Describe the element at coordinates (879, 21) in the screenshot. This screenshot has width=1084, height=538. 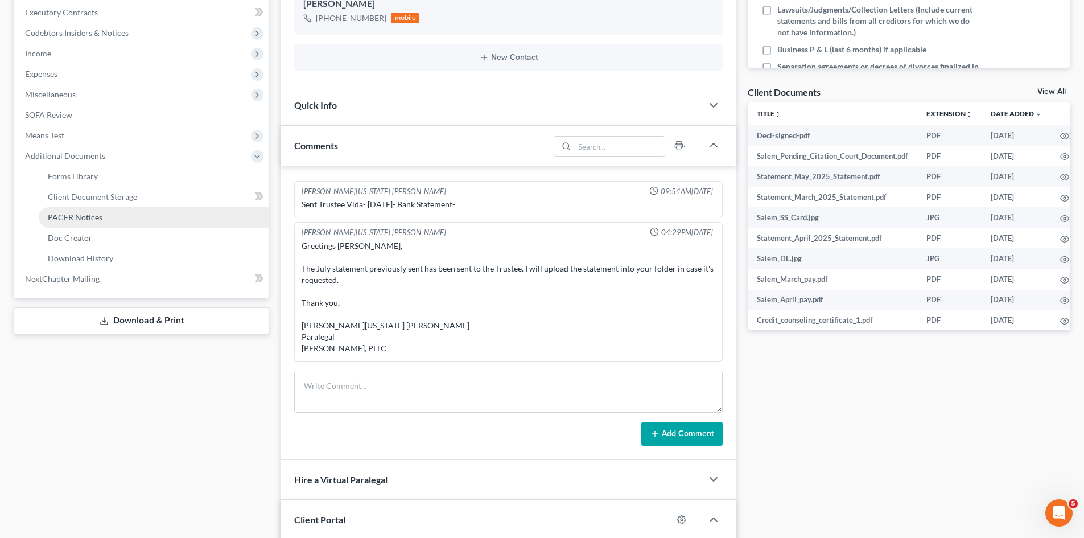
I see `span: Lawsuits/Judgments/Collection Letters (Include current statements and bills from all creditors fo...` at that location.